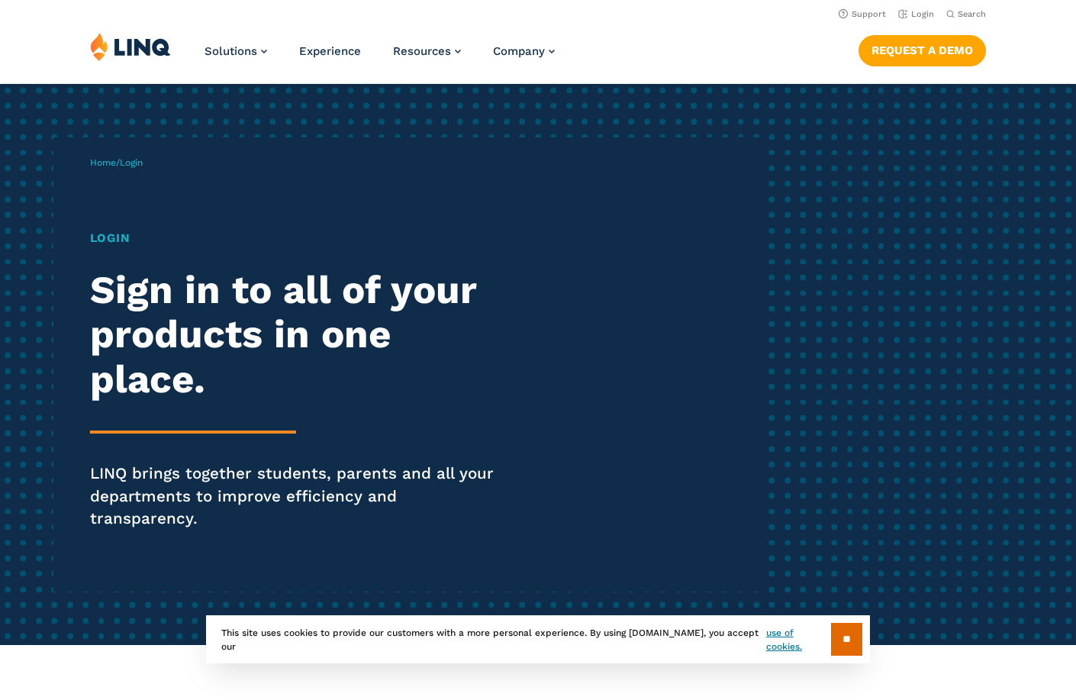 Image resolution: width=1076 pixels, height=700 pixels. What do you see at coordinates (103, 163) in the screenshot?
I see `a: Home` at bounding box center [103, 163].